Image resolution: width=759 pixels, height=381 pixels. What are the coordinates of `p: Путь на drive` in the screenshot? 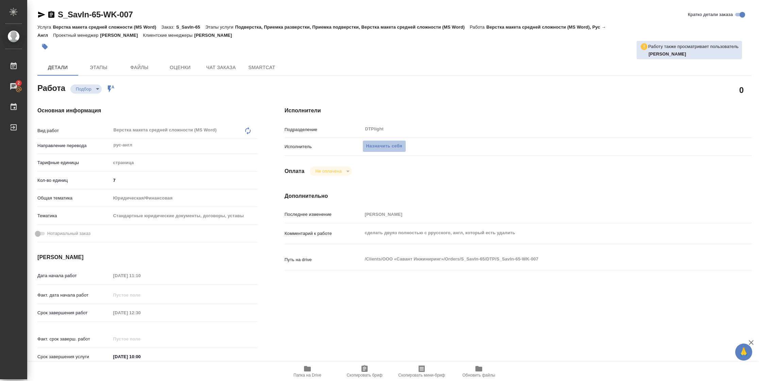 It's located at (323, 259).